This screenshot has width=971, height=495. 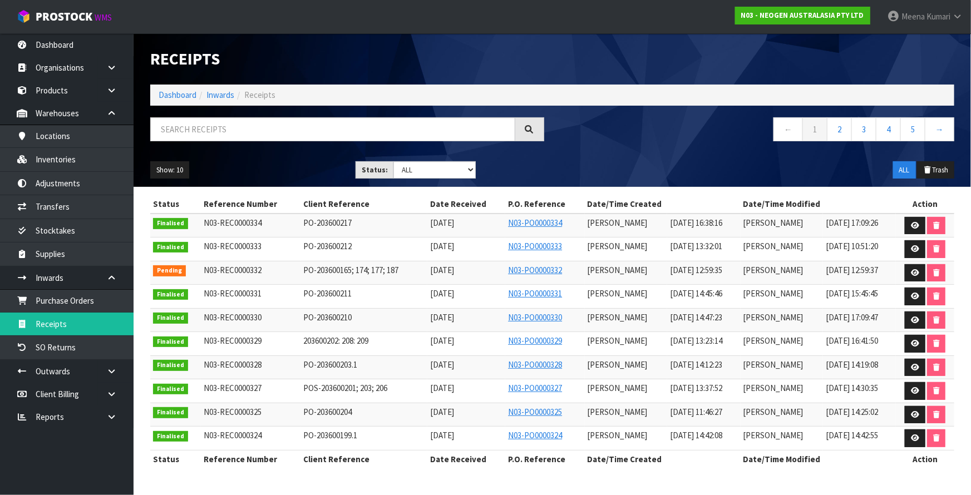 I want to click on a: N03-PO0000333, so click(x=535, y=246).